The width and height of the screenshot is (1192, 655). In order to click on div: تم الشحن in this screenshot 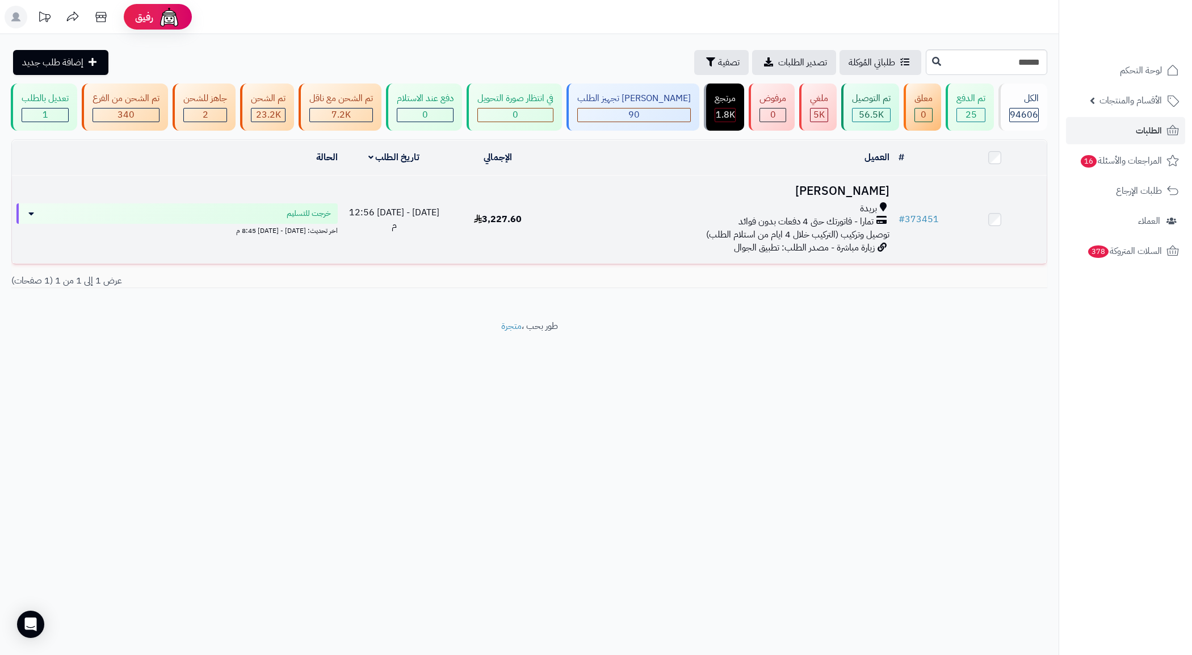, I will do `click(268, 98)`.